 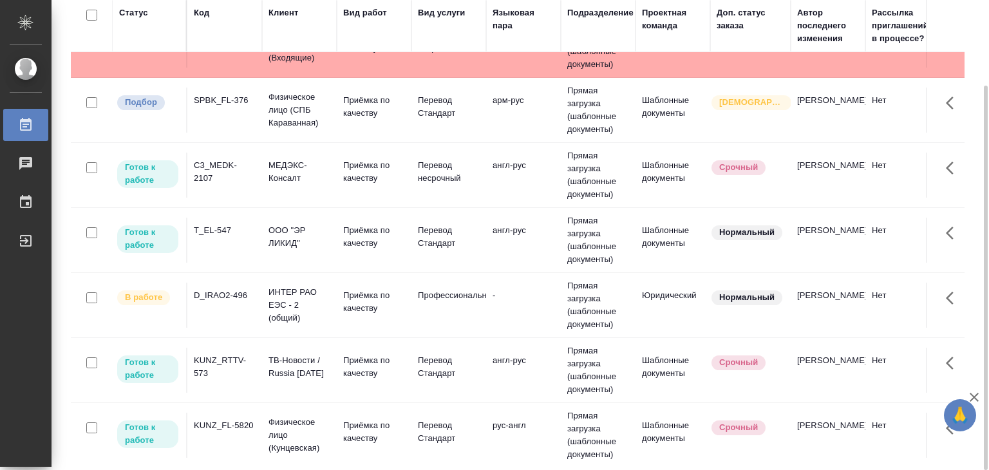 What do you see at coordinates (300, 435) in the screenshot?
I see `p: Физическое лицо (Кунцевская)` at bounding box center [300, 435].